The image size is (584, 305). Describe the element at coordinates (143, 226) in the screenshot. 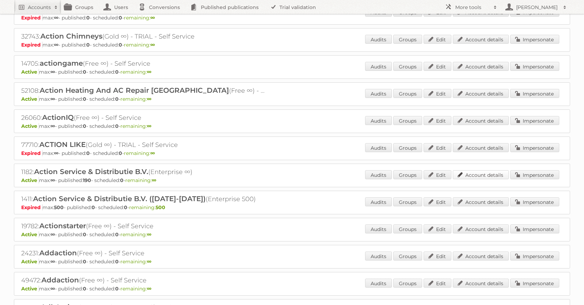

I see `h2: 19782: (Free ∞) - Self Service` at that location.